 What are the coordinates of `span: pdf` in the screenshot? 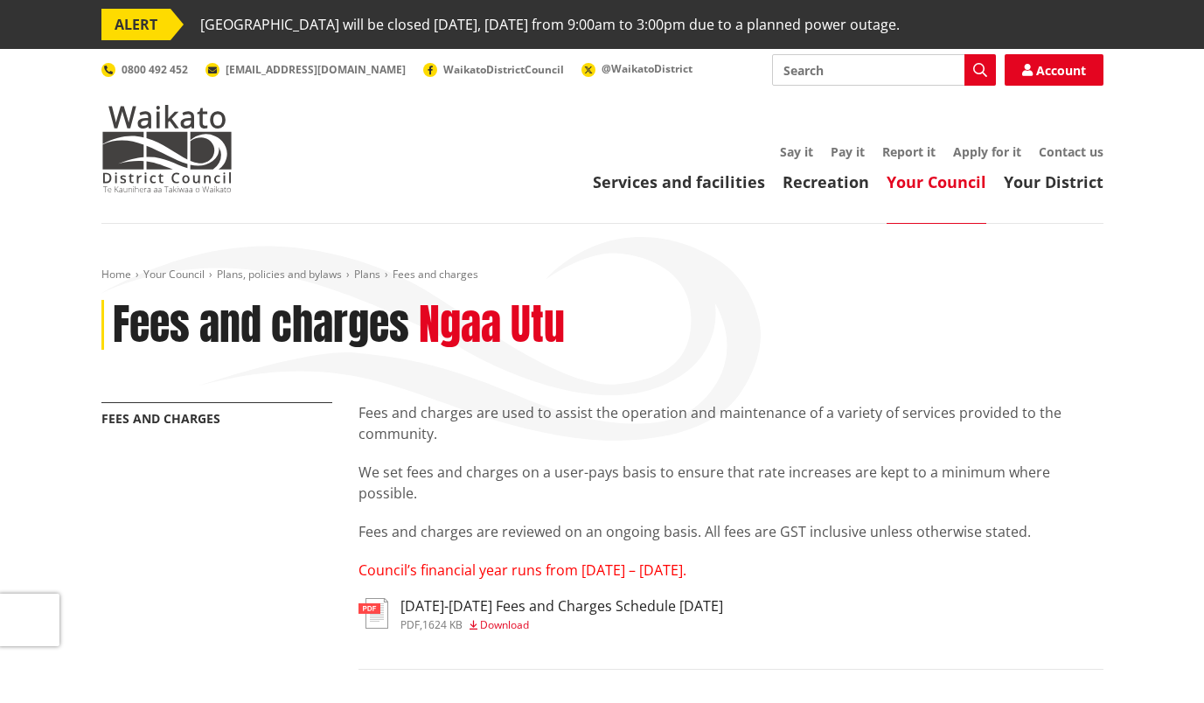 It's located at (410, 624).